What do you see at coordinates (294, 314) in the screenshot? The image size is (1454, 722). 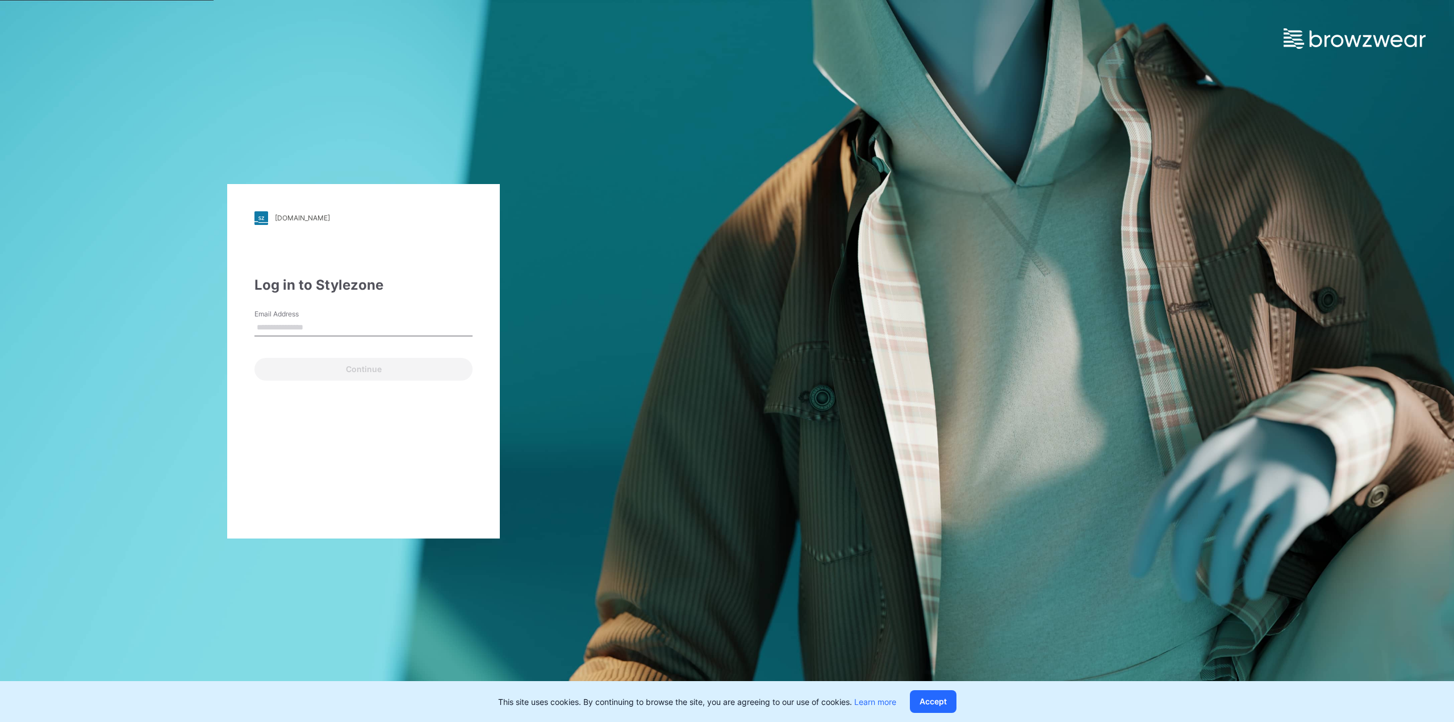 I see `label: Email Address` at bounding box center [294, 314].